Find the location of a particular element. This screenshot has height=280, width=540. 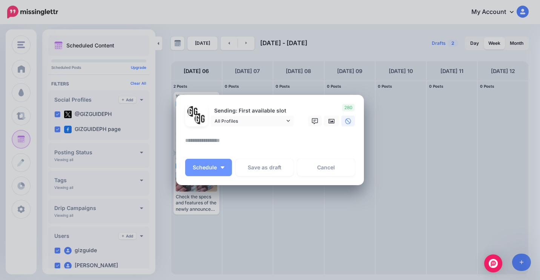

span: Schedule is located at coordinates (205, 168).